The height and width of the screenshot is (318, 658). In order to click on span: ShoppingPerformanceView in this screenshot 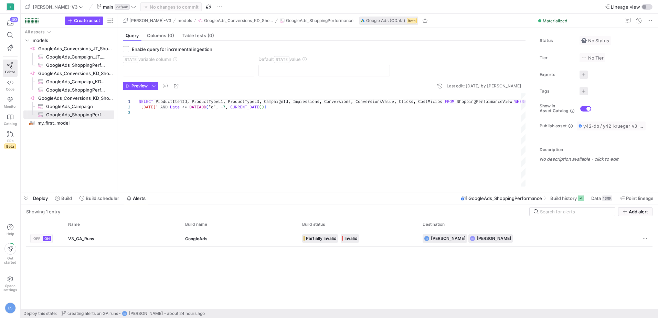, I will do `click(484, 102)`.